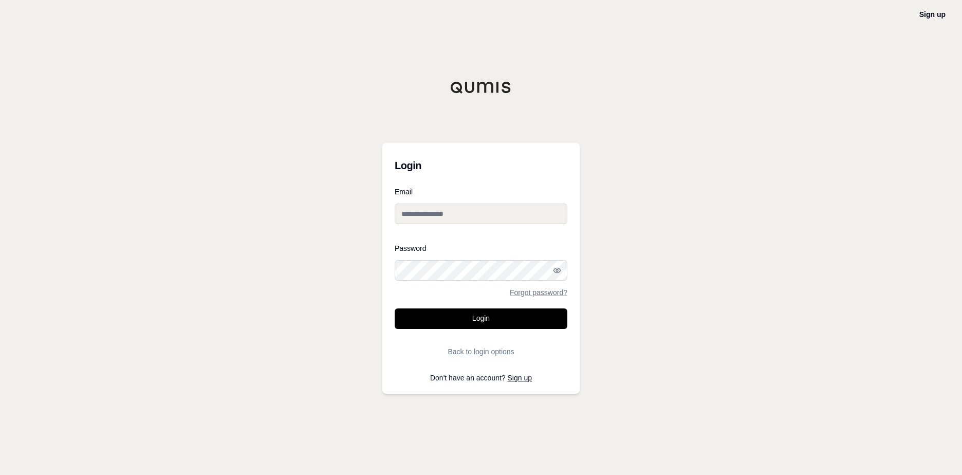 This screenshot has height=475, width=962. Describe the element at coordinates (481, 351) in the screenshot. I see `button: Back to login options` at that location.